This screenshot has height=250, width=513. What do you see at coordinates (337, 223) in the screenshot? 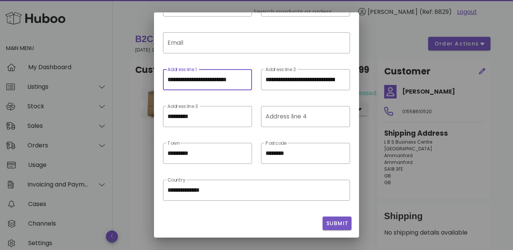
I see `span: Submit` at bounding box center [337, 223].